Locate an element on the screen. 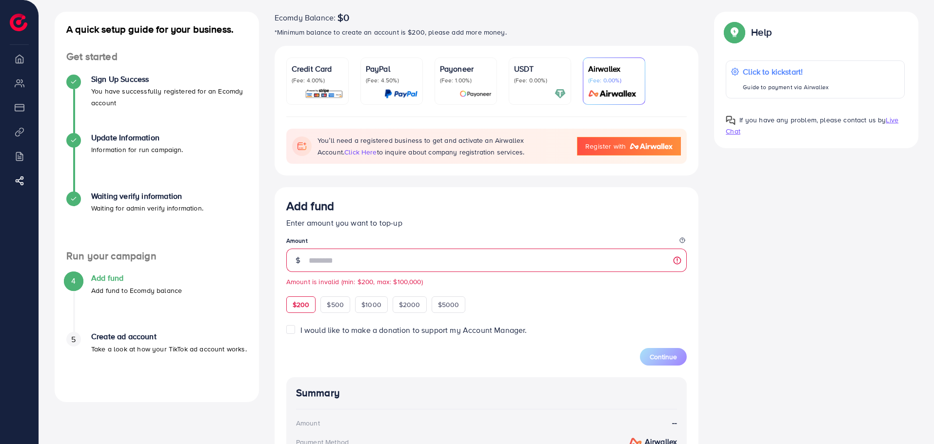  span: $0 is located at coordinates (343, 18).